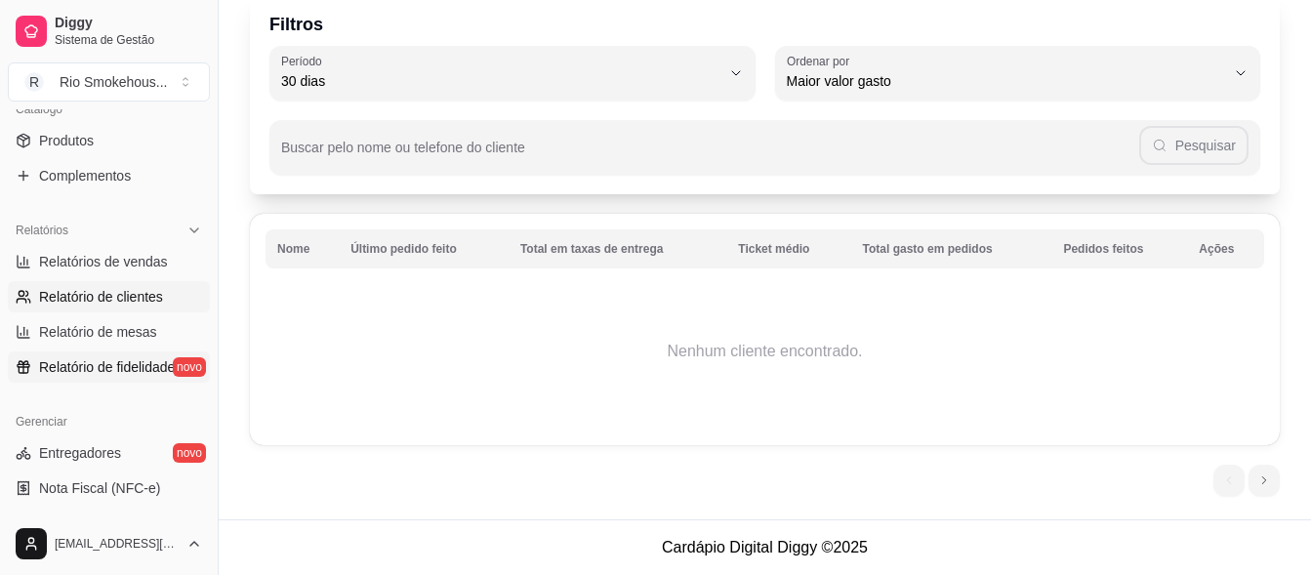 Image resolution: width=1311 pixels, height=575 pixels. What do you see at coordinates (788, 249) in the screenshot?
I see `th: Ticket médio` at bounding box center [788, 249].